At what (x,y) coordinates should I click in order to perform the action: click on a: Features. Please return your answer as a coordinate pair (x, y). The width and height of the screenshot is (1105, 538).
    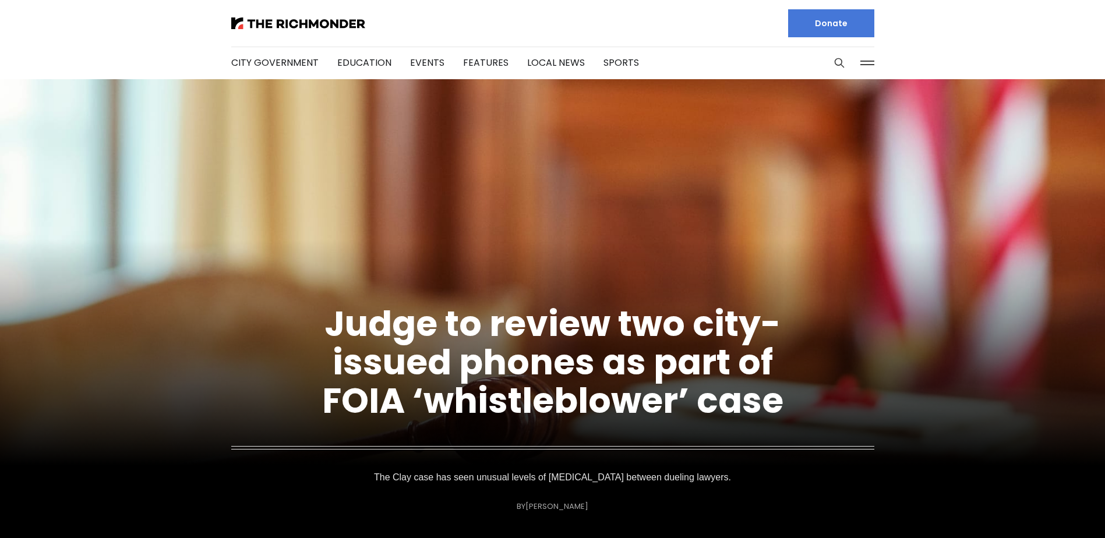
    Looking at the image, I should click on (486, 62).